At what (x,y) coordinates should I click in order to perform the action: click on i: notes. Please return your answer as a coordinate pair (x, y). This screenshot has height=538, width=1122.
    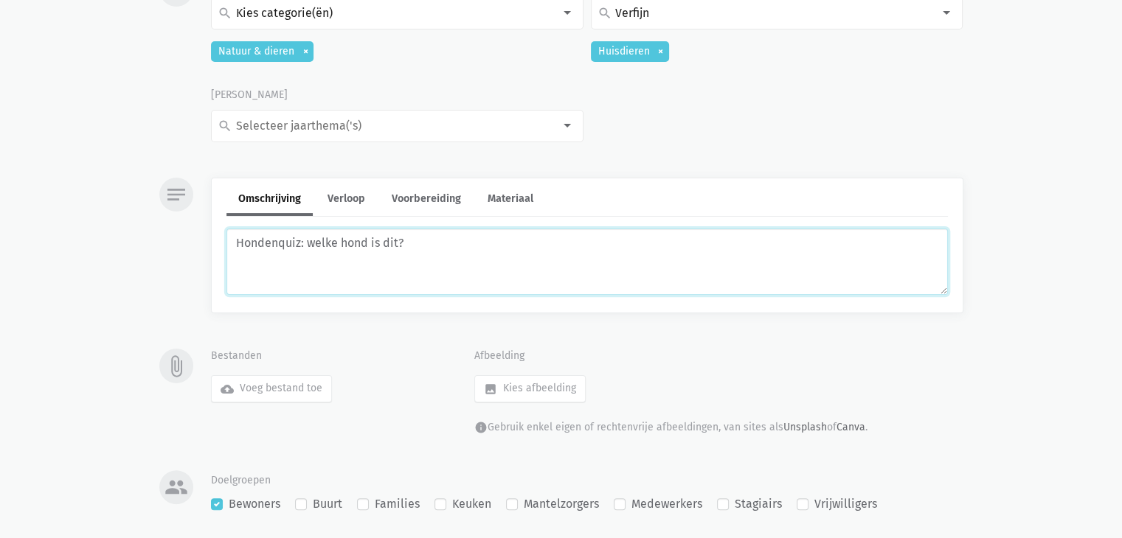
    Looking at the image, I should click on (176, 195).